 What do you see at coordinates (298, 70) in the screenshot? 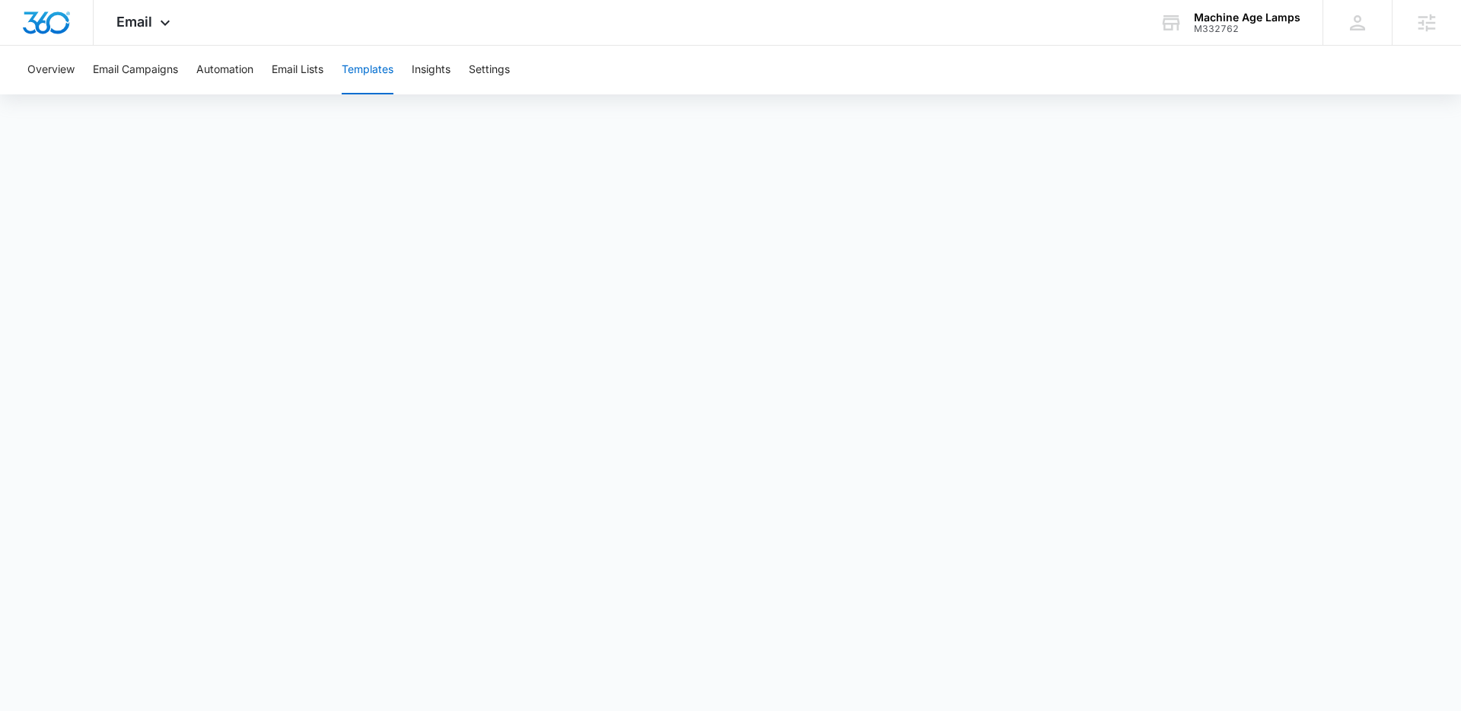
I see `button: Email Lists` at bounding box center [298, 70].